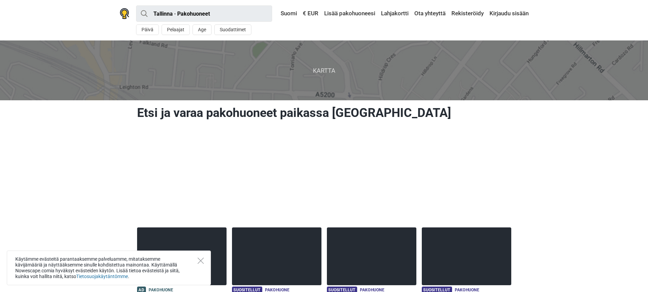 The width and height of the screenshot is (648, 292). I want to click on button: Suodattimet, so click(233, 30).